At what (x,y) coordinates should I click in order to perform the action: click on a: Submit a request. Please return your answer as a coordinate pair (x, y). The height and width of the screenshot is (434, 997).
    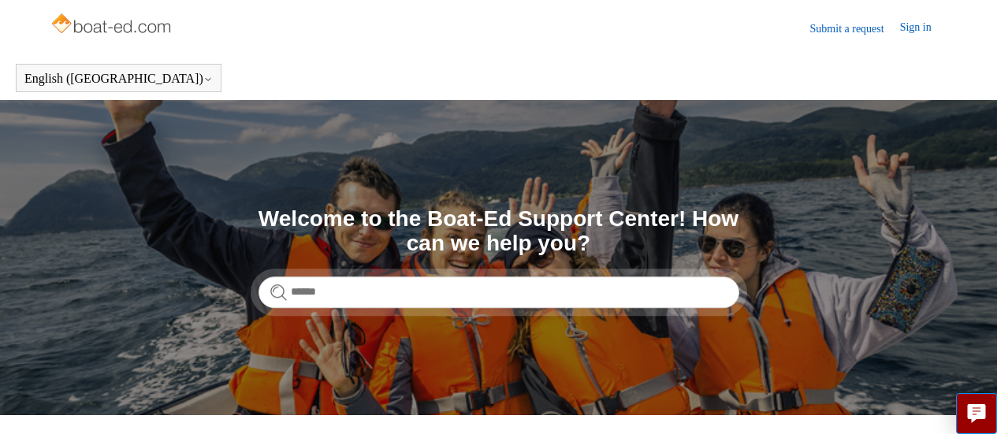
    Looking at the image, I should click on (855, 28).